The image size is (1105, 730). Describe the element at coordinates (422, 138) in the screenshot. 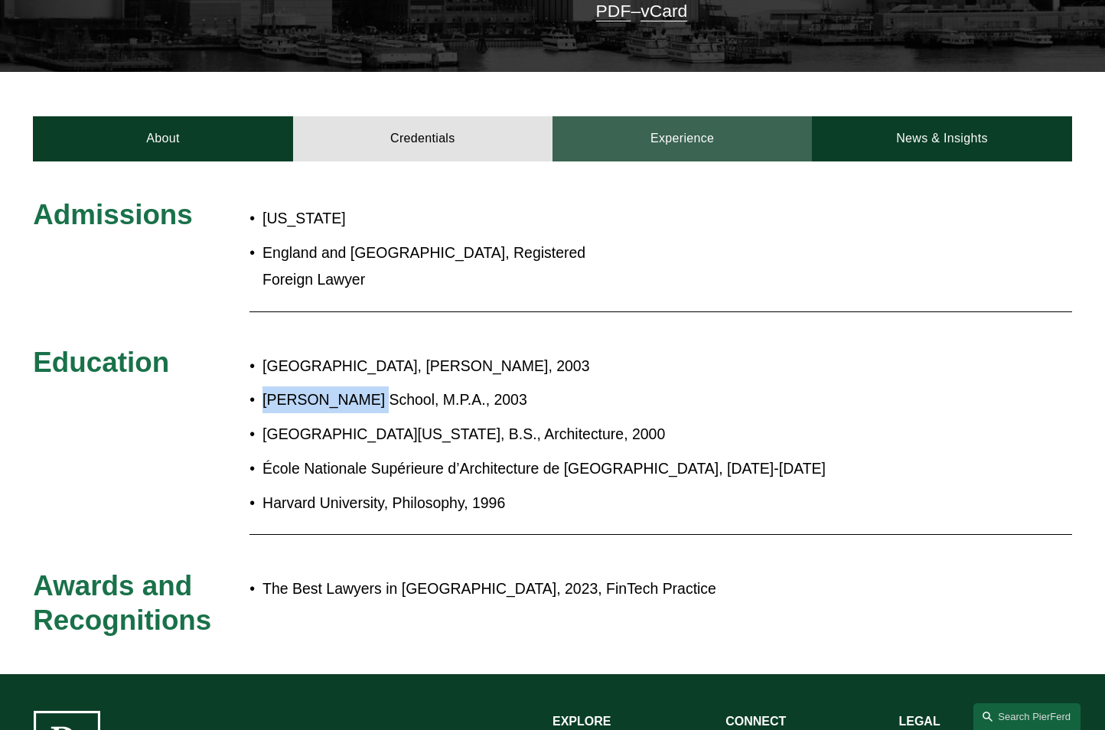

I see `a: Credentials` at that location.